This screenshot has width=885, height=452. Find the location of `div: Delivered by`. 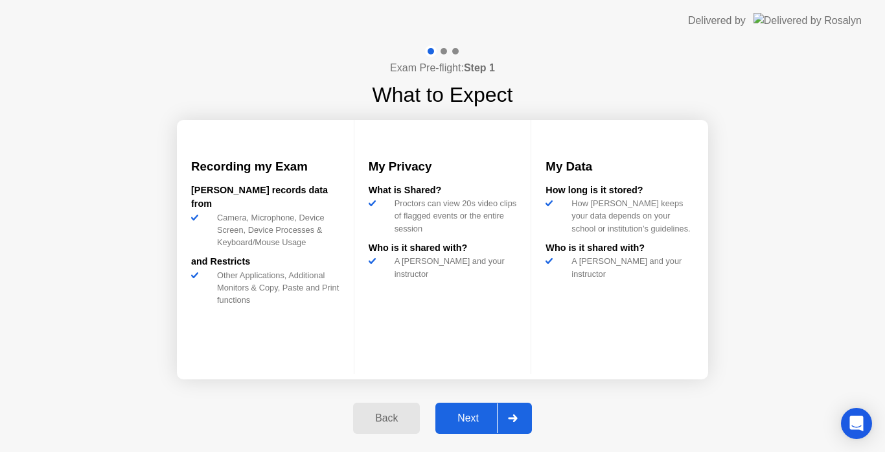

div: Delivered by is located at coordinates (717, 21).